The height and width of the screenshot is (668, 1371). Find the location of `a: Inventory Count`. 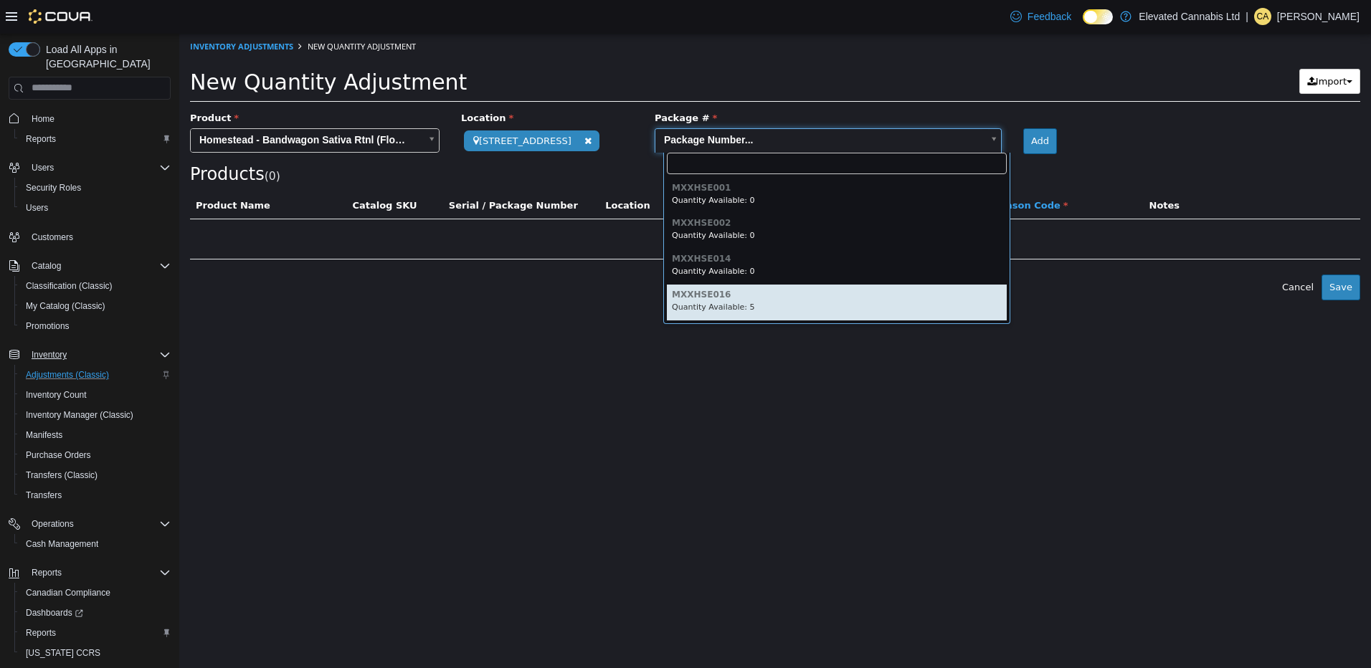

a: Inventory Count is located at coordinates (56, 395).